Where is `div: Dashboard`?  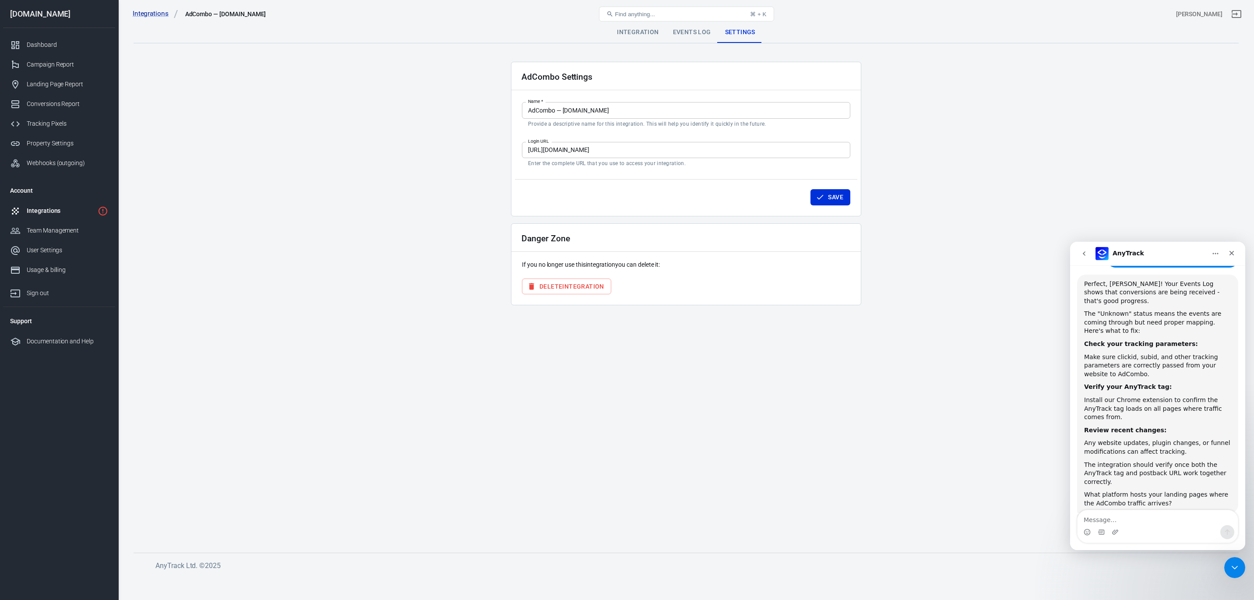 div: Dashboard is located at coordinates (67, 45).